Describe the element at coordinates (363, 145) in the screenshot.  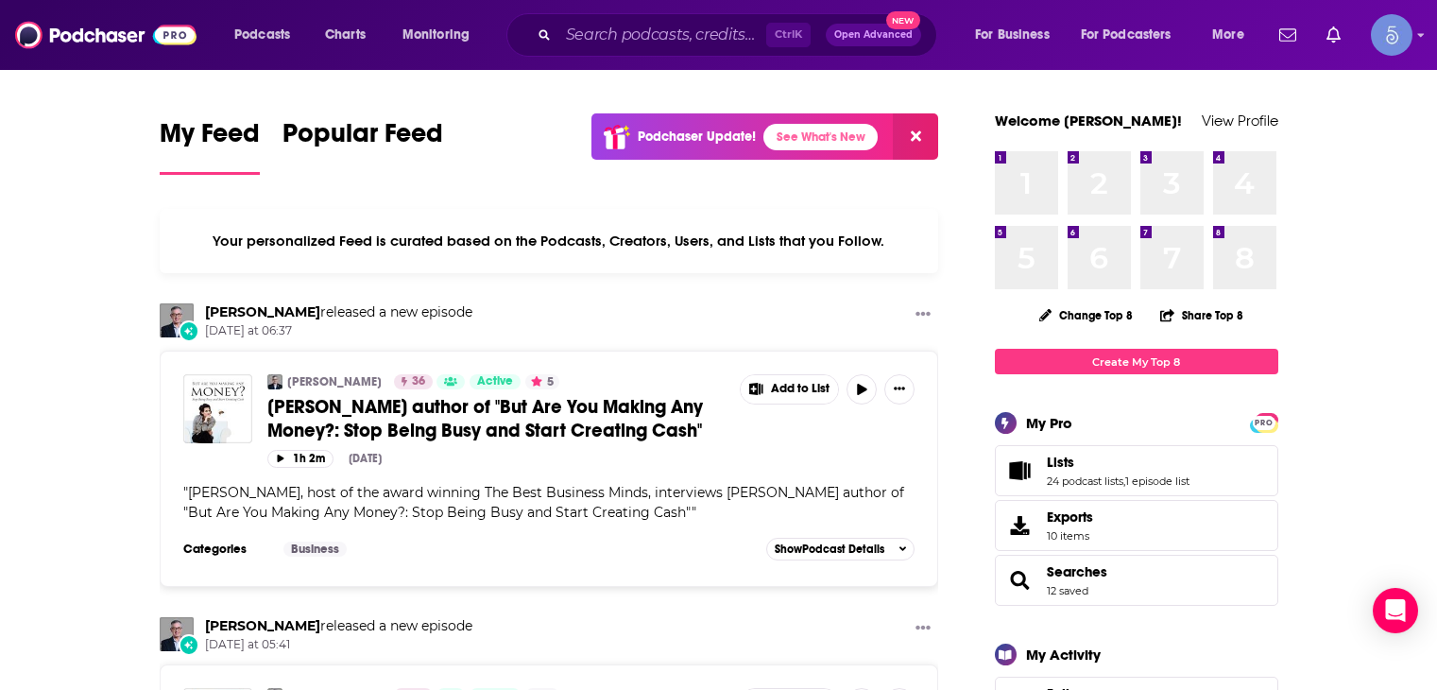
I see `a: Popular Feed` at that location.